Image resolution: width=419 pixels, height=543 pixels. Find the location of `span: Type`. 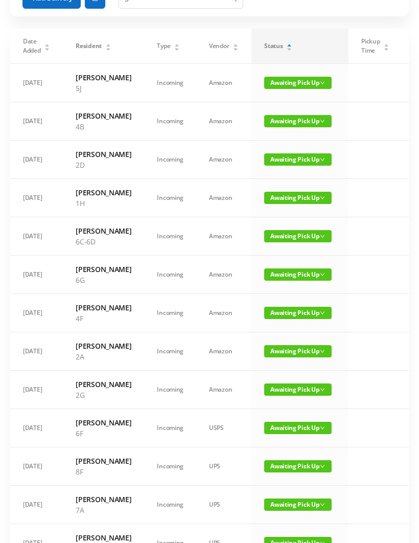

span: Type is located at coordinates (164, 46).